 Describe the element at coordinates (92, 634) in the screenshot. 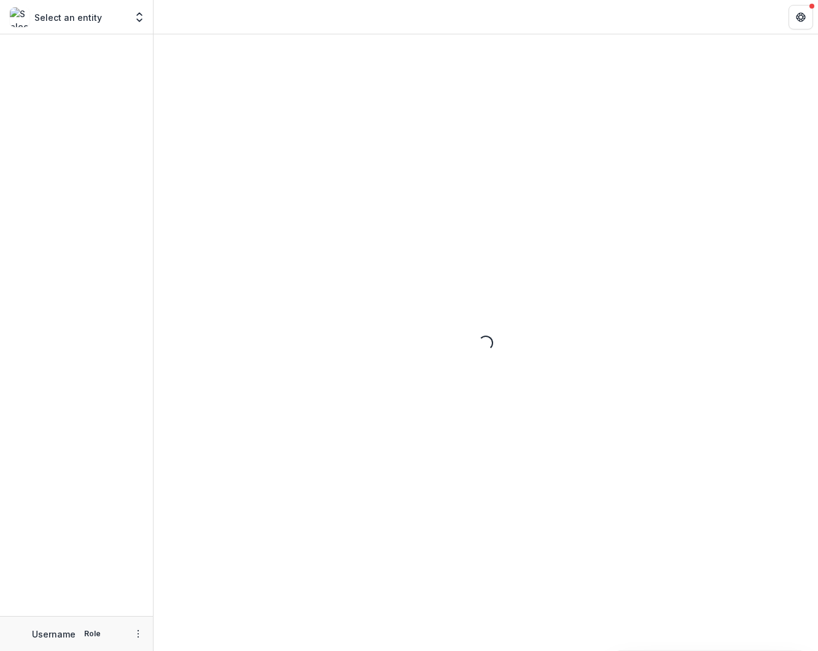

I see `p: Role` at that location.